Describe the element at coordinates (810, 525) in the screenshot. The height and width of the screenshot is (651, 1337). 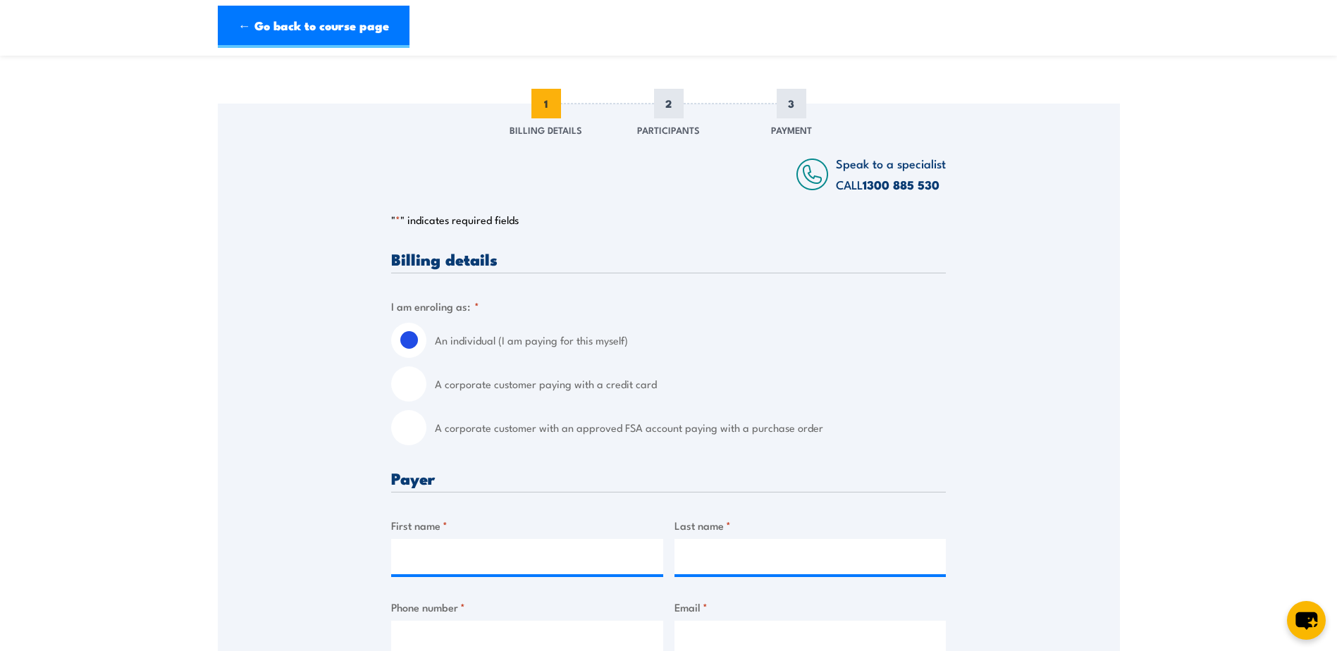
I see `label: Last name` at that location.